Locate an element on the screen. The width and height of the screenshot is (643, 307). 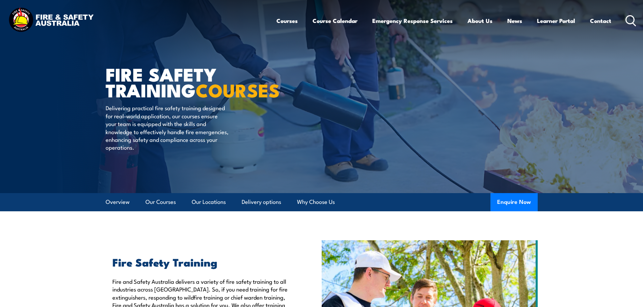
a: News is located at coordinates (514, 21).